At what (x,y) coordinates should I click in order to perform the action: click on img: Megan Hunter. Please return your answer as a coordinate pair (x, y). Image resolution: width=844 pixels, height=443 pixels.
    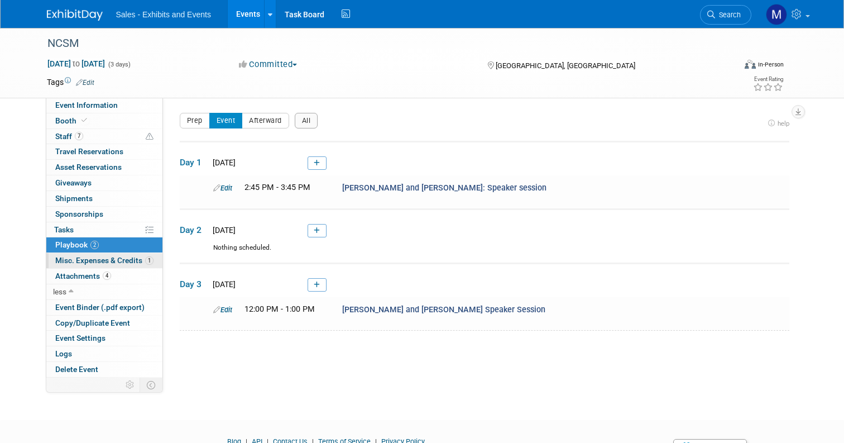
    Looking at the image, I should click on (777, 15).